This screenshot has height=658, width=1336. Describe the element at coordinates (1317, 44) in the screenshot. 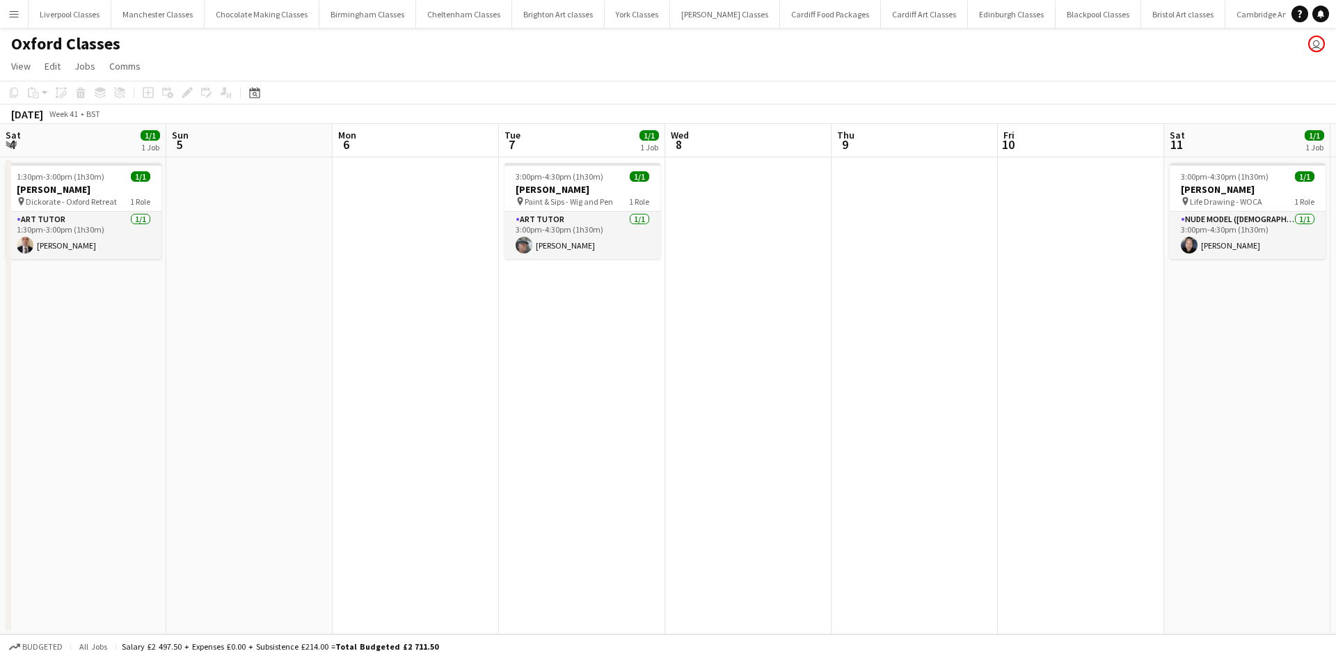

I see `app-user-avatar: VOSH Limited` at that location.